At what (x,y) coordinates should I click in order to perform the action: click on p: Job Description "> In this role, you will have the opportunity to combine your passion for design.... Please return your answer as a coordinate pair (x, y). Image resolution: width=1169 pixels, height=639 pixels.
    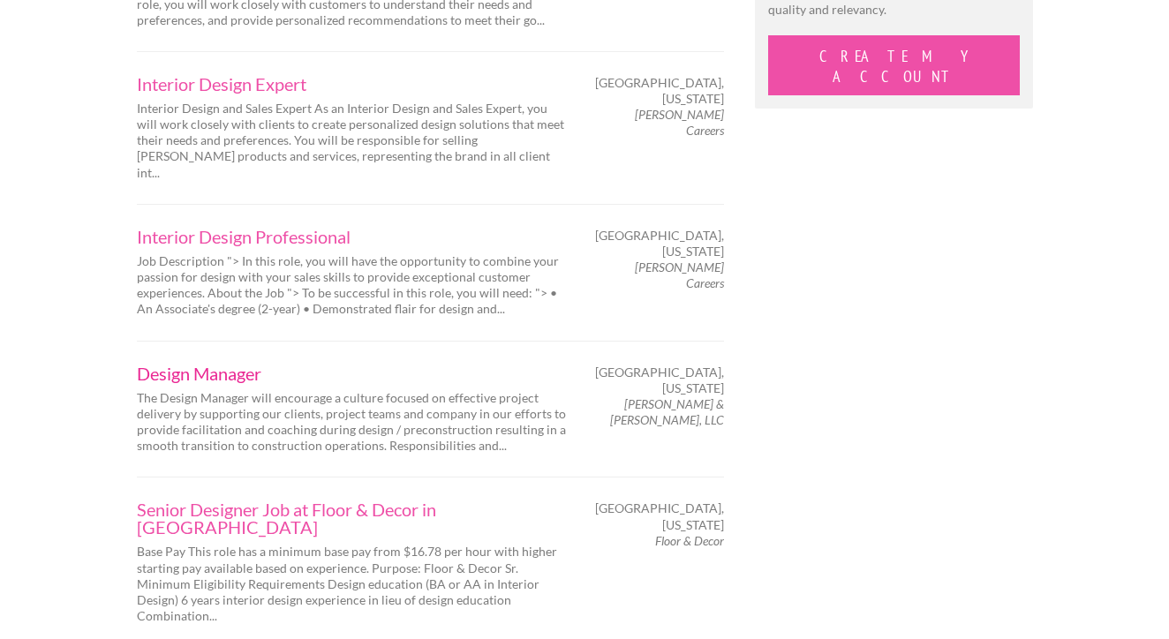
    Looking at the image, I should click on (353, 285).